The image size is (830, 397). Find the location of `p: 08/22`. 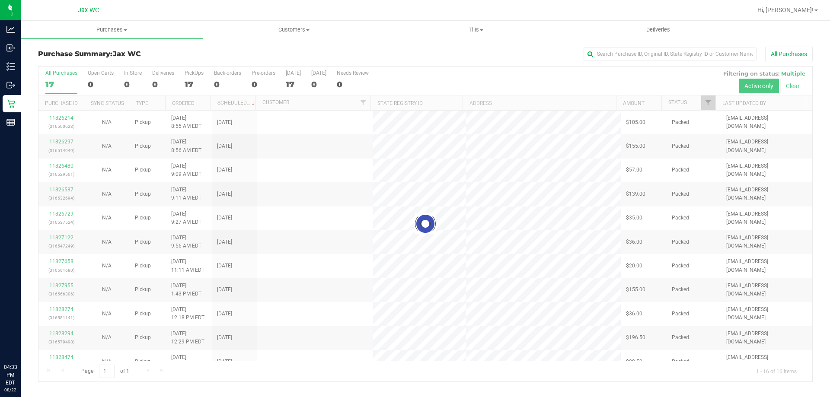

p: 08/22 is located at coordinates (10, 390).